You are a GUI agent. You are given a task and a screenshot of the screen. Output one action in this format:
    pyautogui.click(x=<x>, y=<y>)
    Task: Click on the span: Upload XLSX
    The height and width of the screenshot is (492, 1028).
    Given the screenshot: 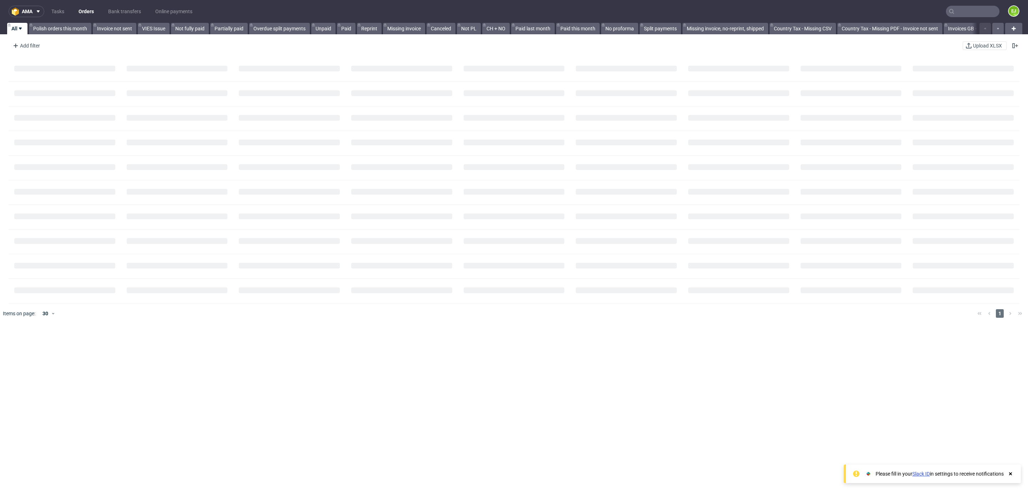 What is the action you would take?
    pyautogui.click(x=987, y=46)
    